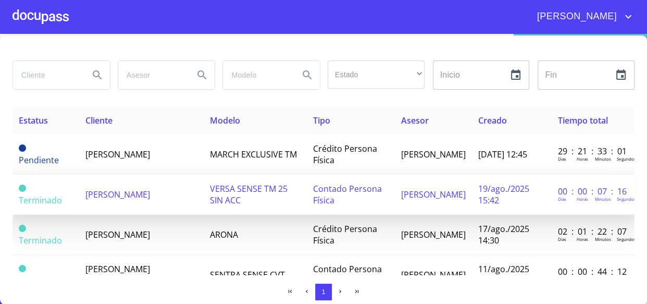  I want to click on span: Creado, so click(492, 120).